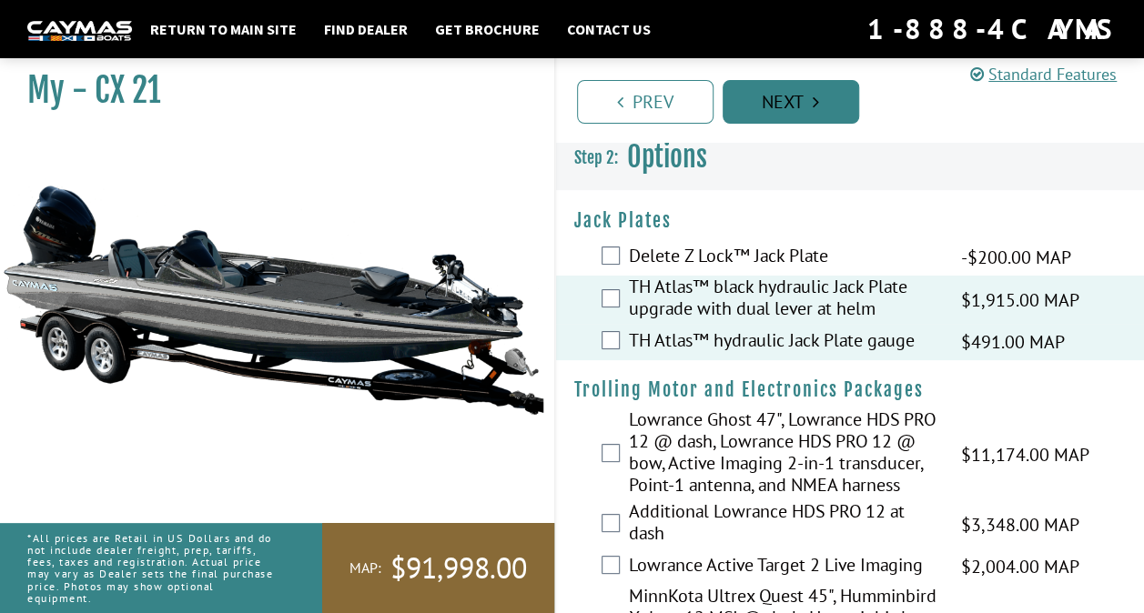  I want to click on a: Next, so click(791, 102).